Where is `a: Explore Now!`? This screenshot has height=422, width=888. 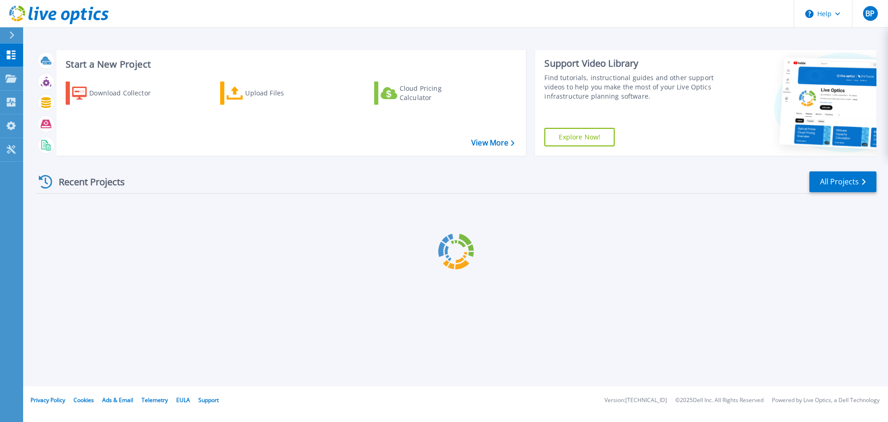 a: Explore Now! is located at coordinates (580, 137).